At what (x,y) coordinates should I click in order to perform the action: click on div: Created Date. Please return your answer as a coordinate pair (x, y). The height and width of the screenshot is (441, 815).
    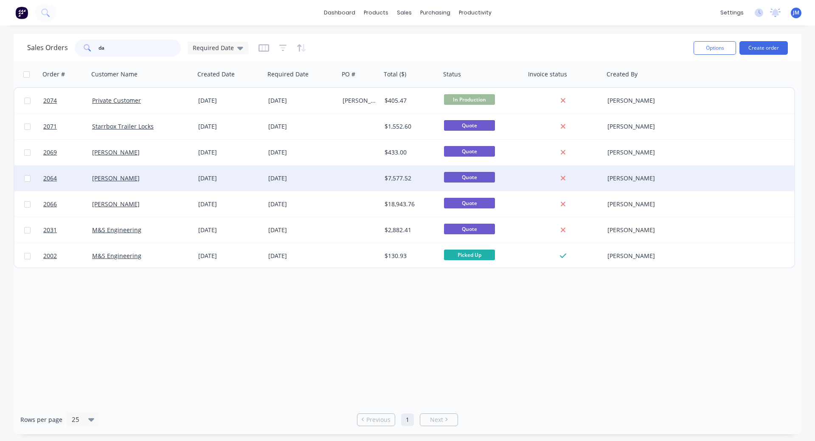
    Looking at the image, I should click on (216, 74).